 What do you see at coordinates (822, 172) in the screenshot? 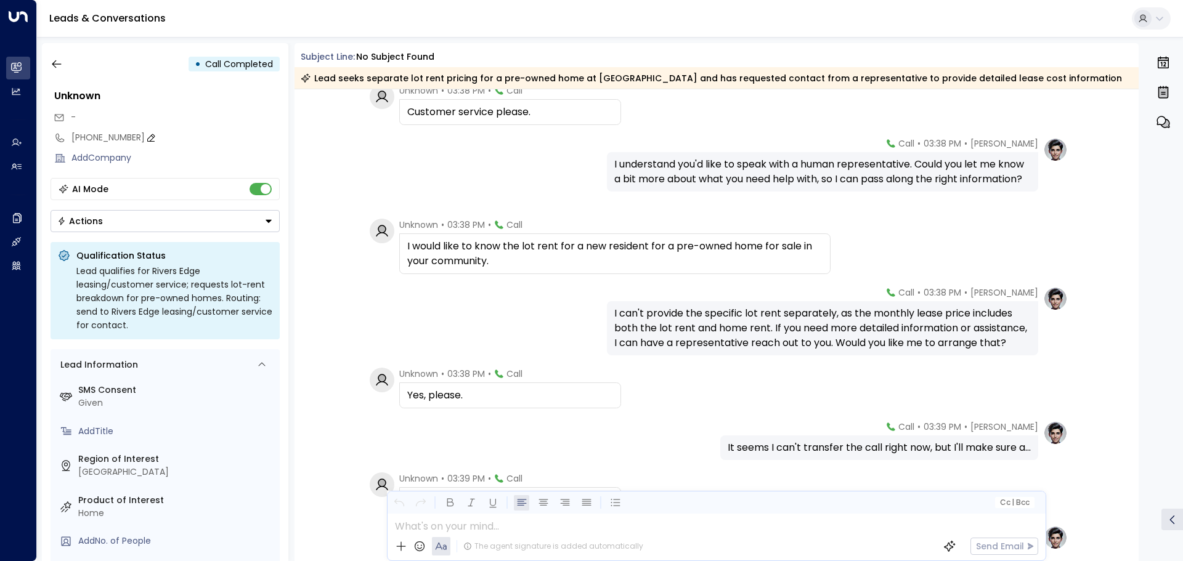
I see `div: I understand you'd like to speak with a human representative. Could you let me know a bit more ab...` at bounding box center [822, 172].